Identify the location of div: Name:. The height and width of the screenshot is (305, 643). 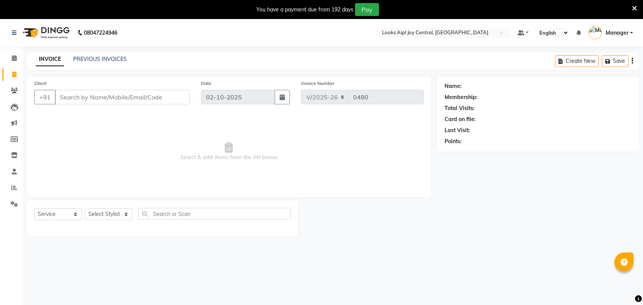
(453, 86).